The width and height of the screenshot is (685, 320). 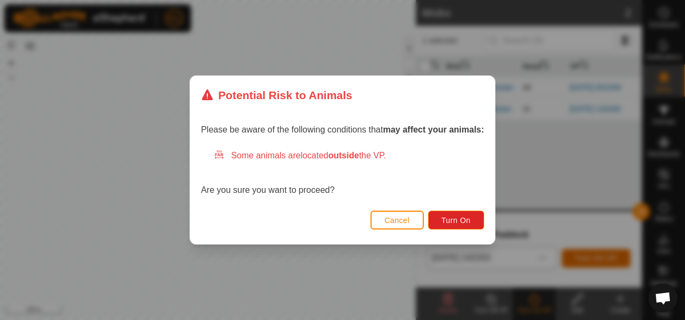 What do you see at coordinates (397, 220) in the screenshot?
I see `span: Cancel` at bounding box center [397, 220].